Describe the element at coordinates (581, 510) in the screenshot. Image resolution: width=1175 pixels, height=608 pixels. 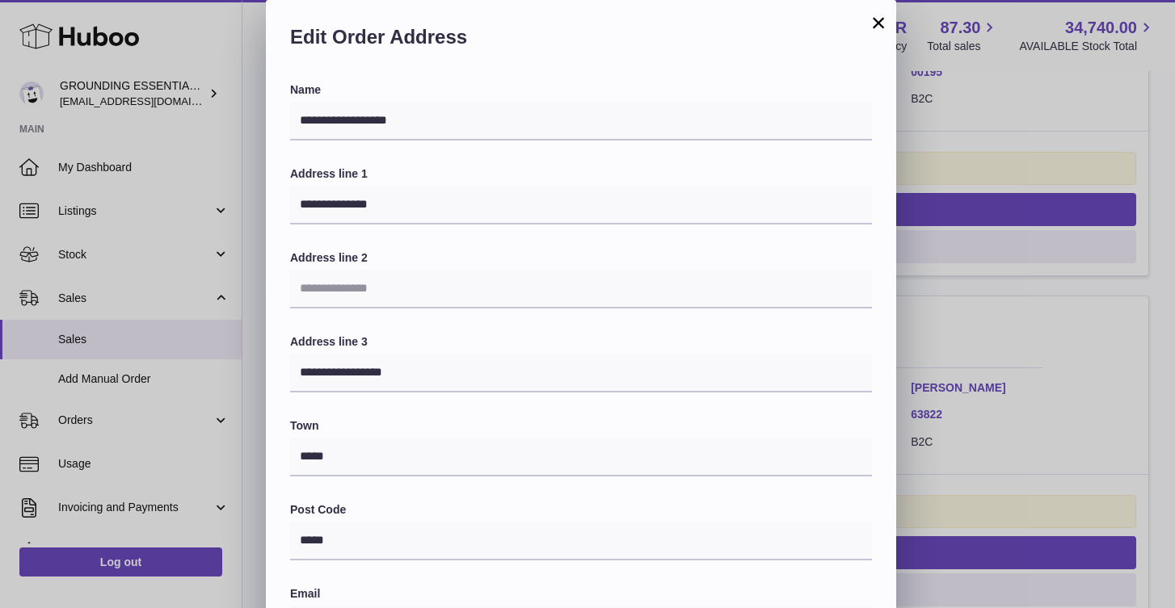
I see `label: Post Code` at that location.